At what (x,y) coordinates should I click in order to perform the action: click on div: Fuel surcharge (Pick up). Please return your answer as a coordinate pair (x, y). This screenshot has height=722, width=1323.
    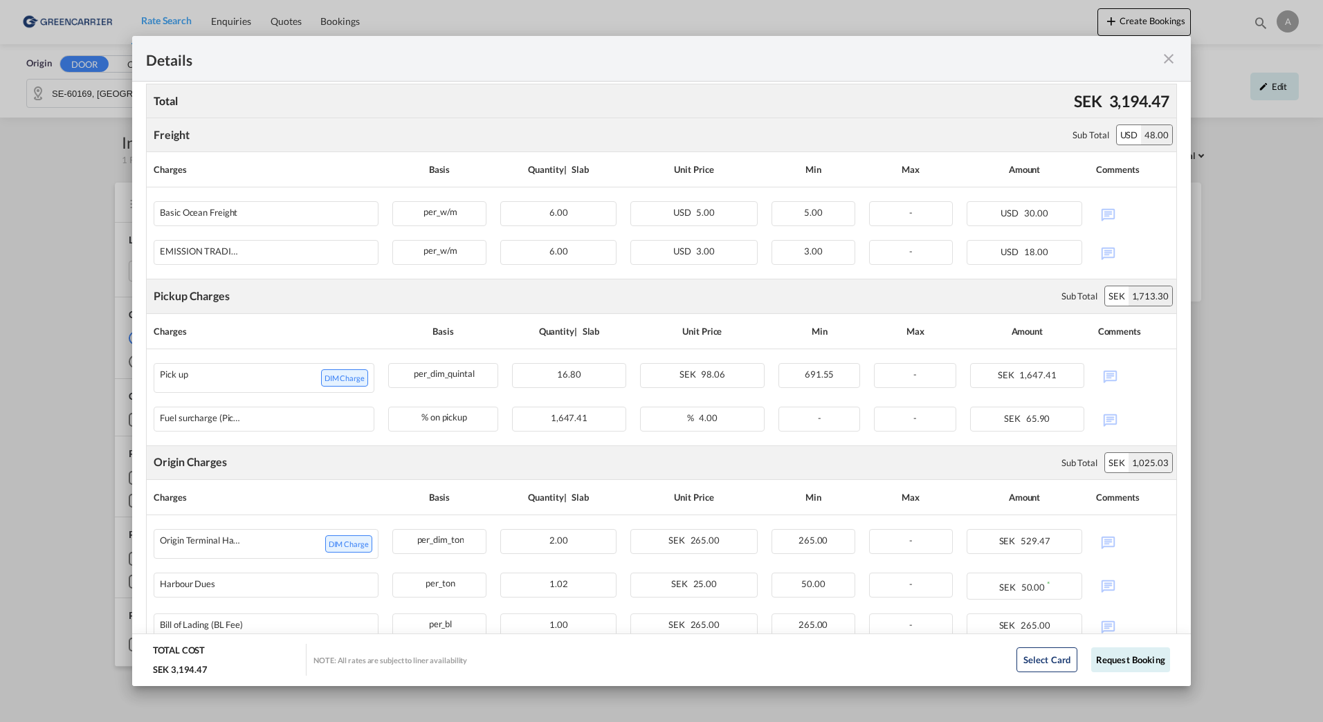
    Looking at the image, I should click on (201, 418).